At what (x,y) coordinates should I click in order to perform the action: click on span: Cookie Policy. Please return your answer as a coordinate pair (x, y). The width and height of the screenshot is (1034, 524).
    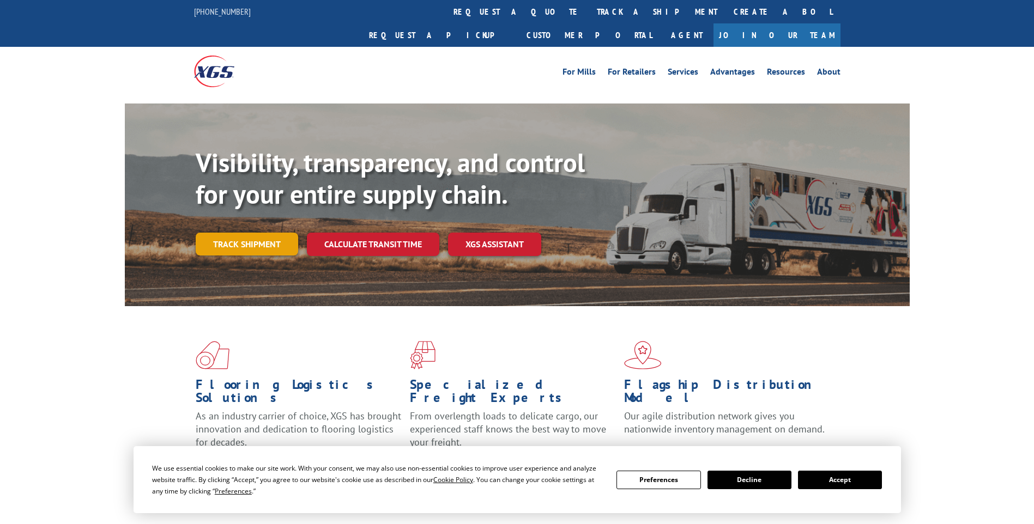
    Looking at the image, I should click on (453, 480).